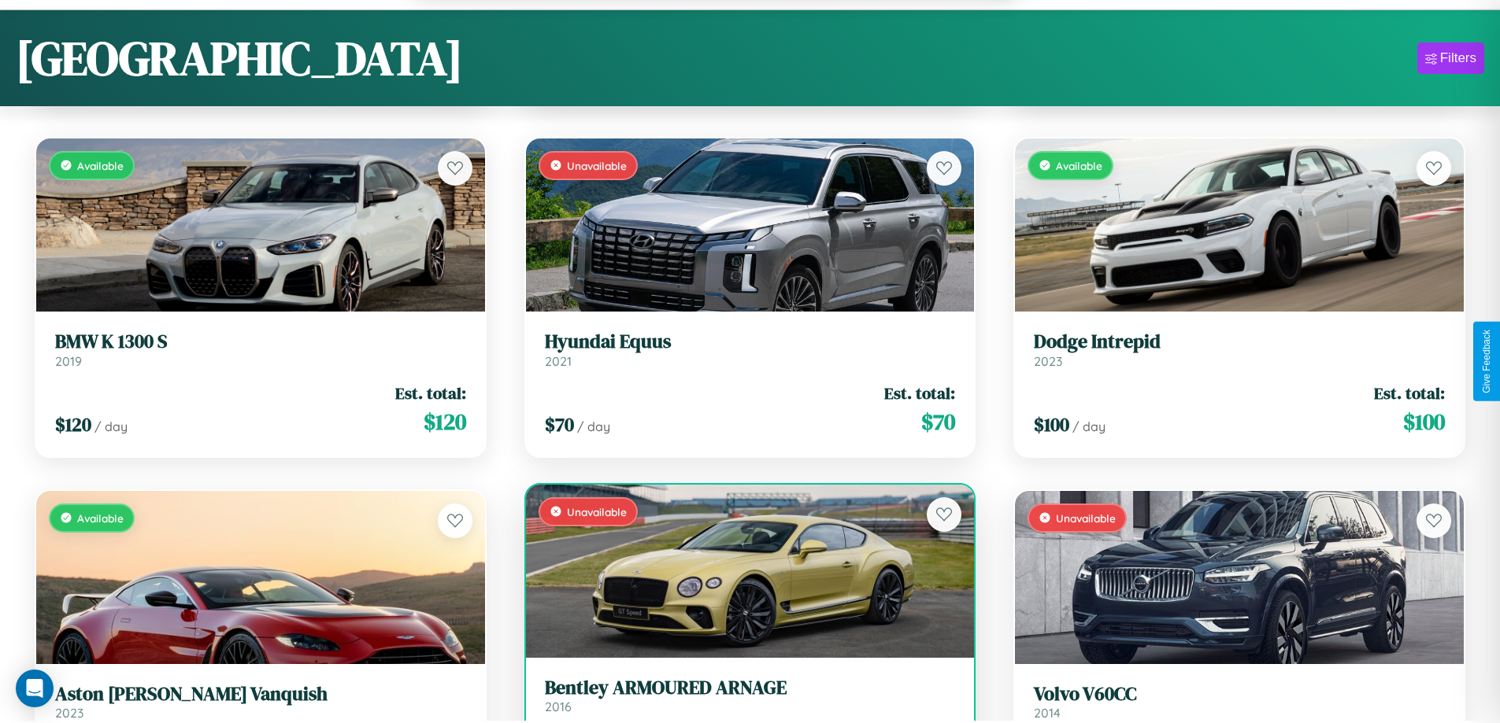 The height and width of the screenshot is (723, 1500). I want to click on div: Filters, so click(1458, 58).